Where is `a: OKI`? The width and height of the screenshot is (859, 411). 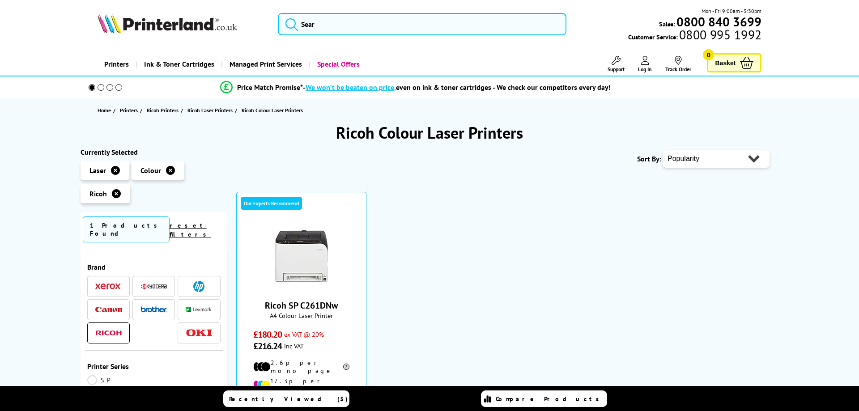 a: OKI is located at coordinates (199, 333).